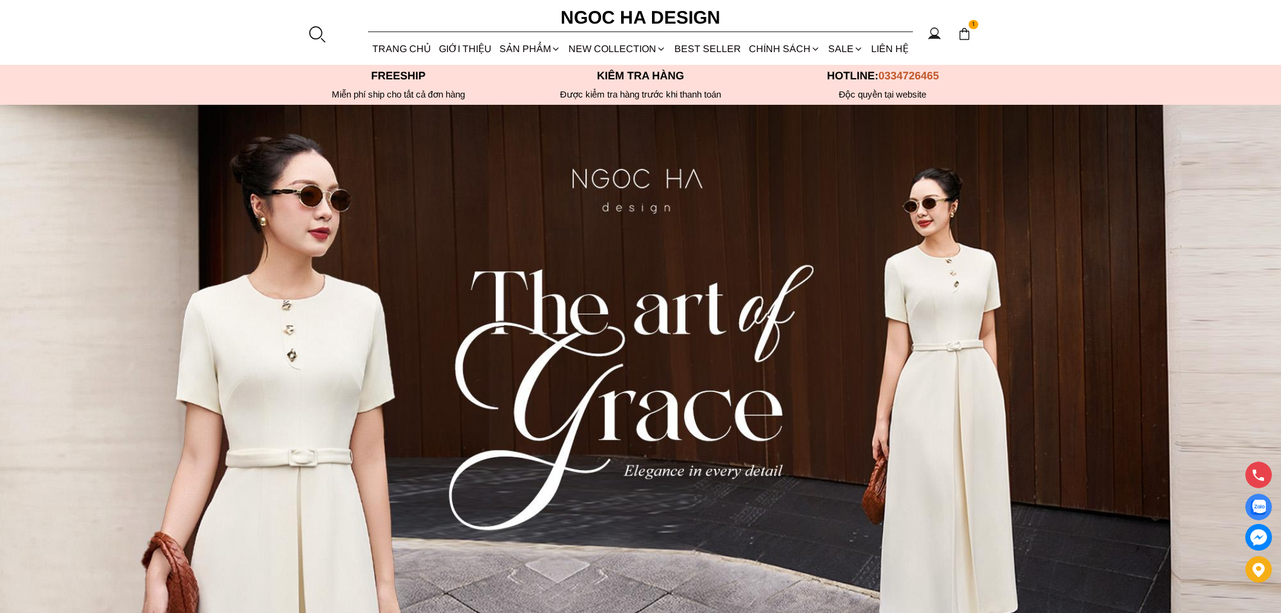 This screenshot has width=1281, height=613. I want to click on img: Display image, so click(1258, 507).